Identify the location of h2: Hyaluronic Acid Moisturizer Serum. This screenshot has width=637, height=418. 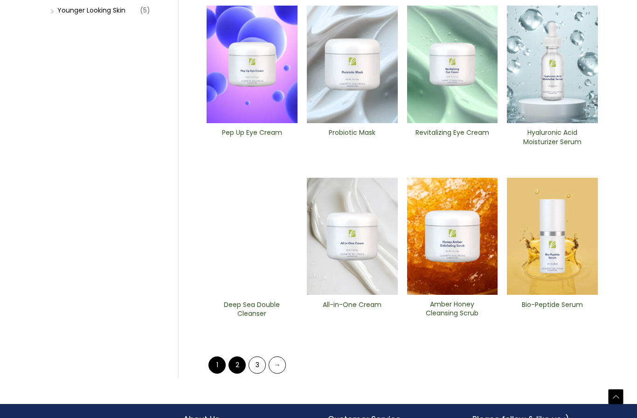
(552, 137).